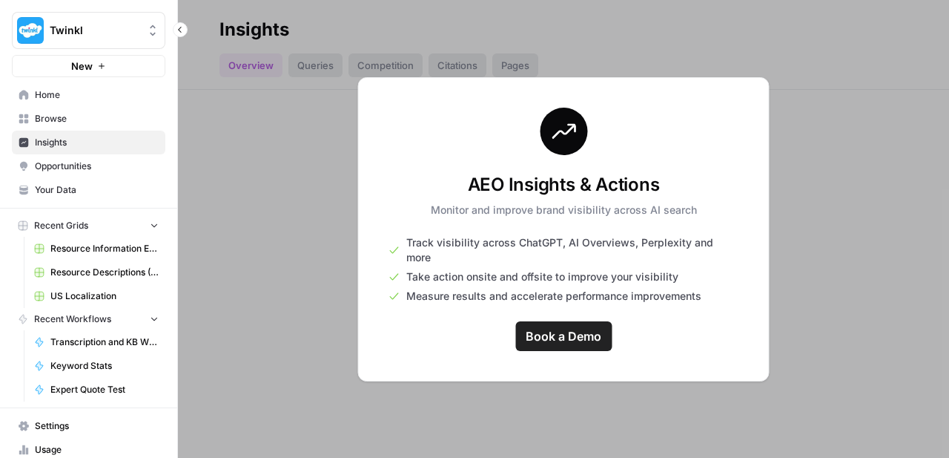  What do you see at coordinates (88, 95) in the screenshot?
I see `a: Home` at bounding box center [88, 95].